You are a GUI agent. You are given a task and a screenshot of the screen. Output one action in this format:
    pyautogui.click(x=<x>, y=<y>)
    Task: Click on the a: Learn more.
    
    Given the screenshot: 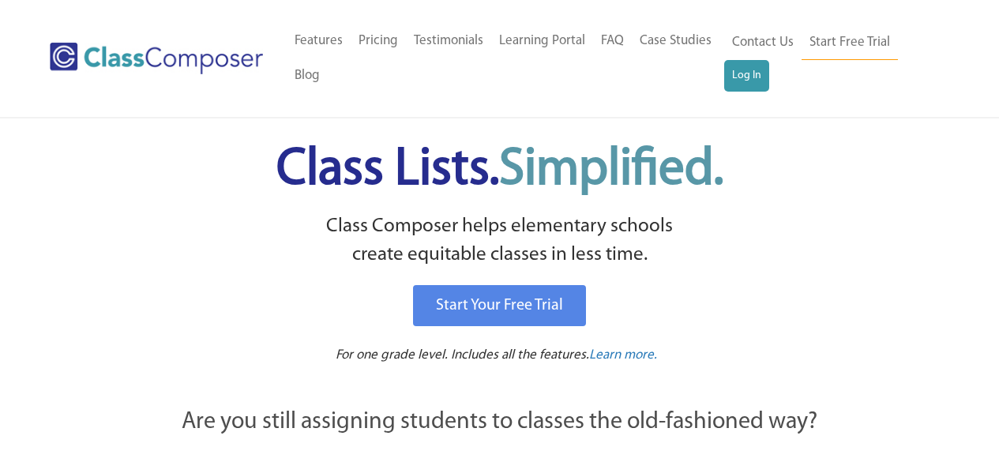 What is the action you would take?
    pyautogui.click(x=623, y=355)
    